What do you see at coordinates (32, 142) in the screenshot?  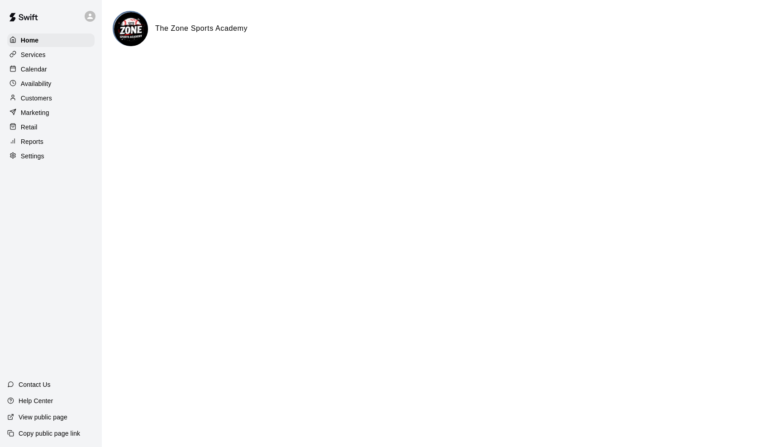 I see `p: Reports` at bounding box center [32, 142].